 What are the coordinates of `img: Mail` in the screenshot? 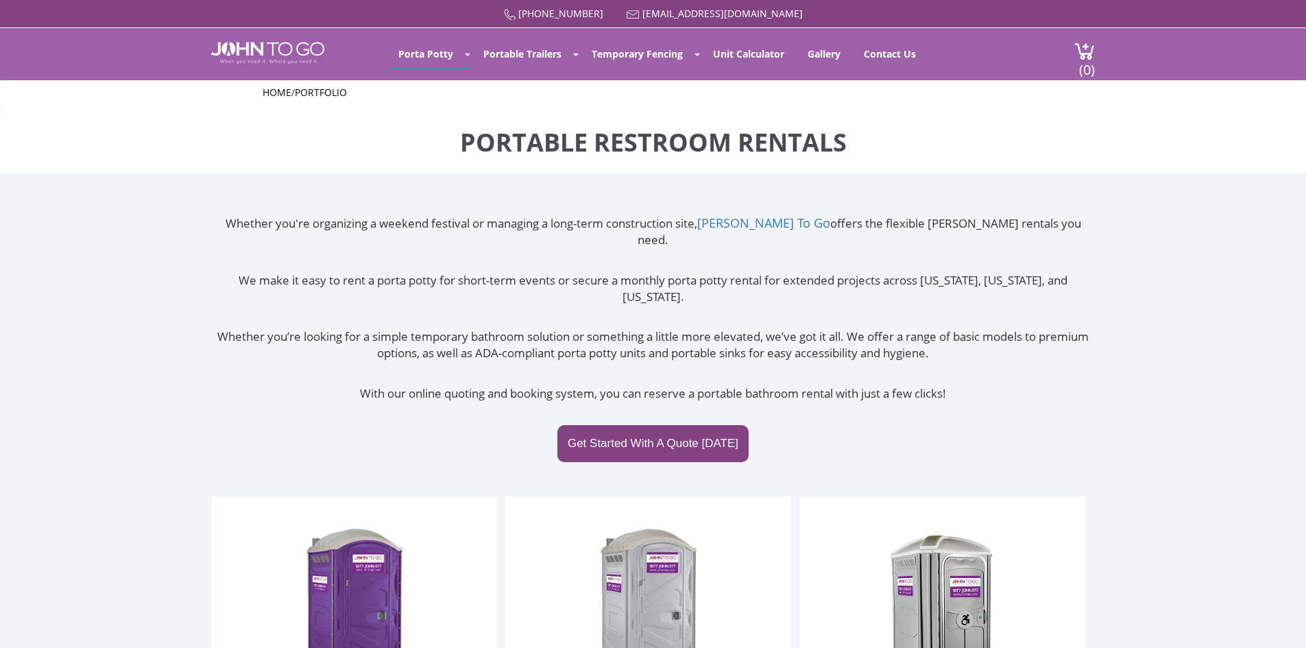 It's located at (633, 14).